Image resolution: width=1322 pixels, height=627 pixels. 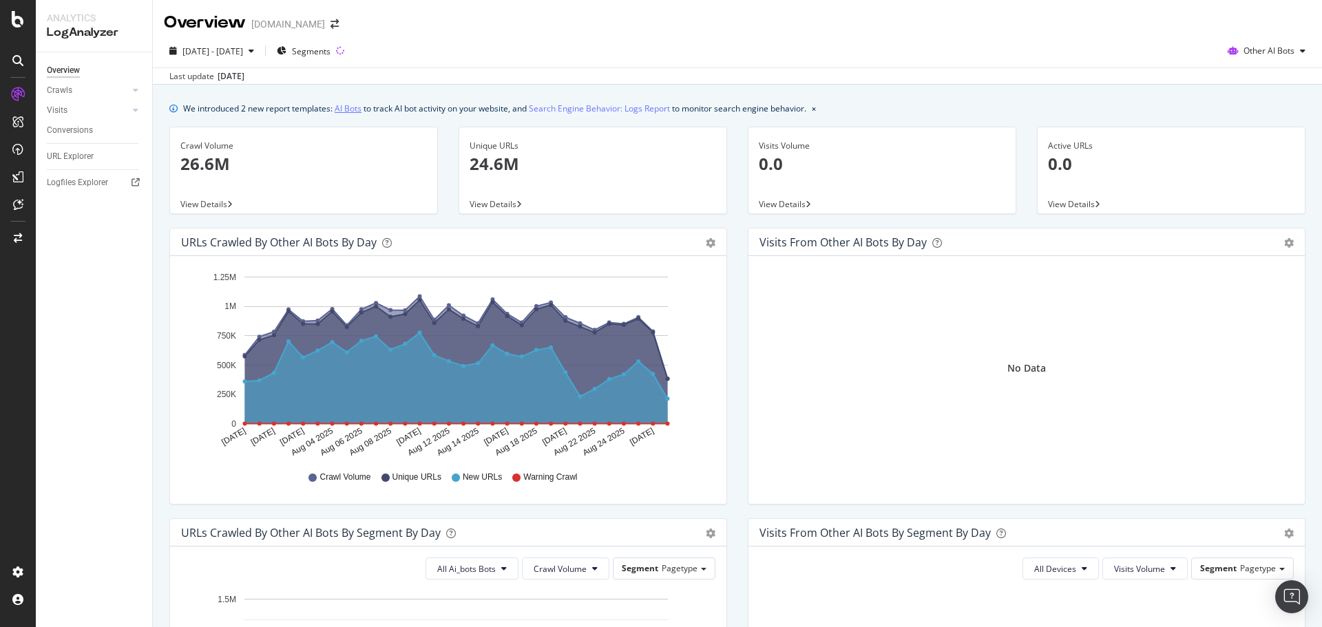 What do you see at coordinates (472, 569) in the screenshot?
I see `button: All Ai_bots Bots` at bounding box center [472, 569].